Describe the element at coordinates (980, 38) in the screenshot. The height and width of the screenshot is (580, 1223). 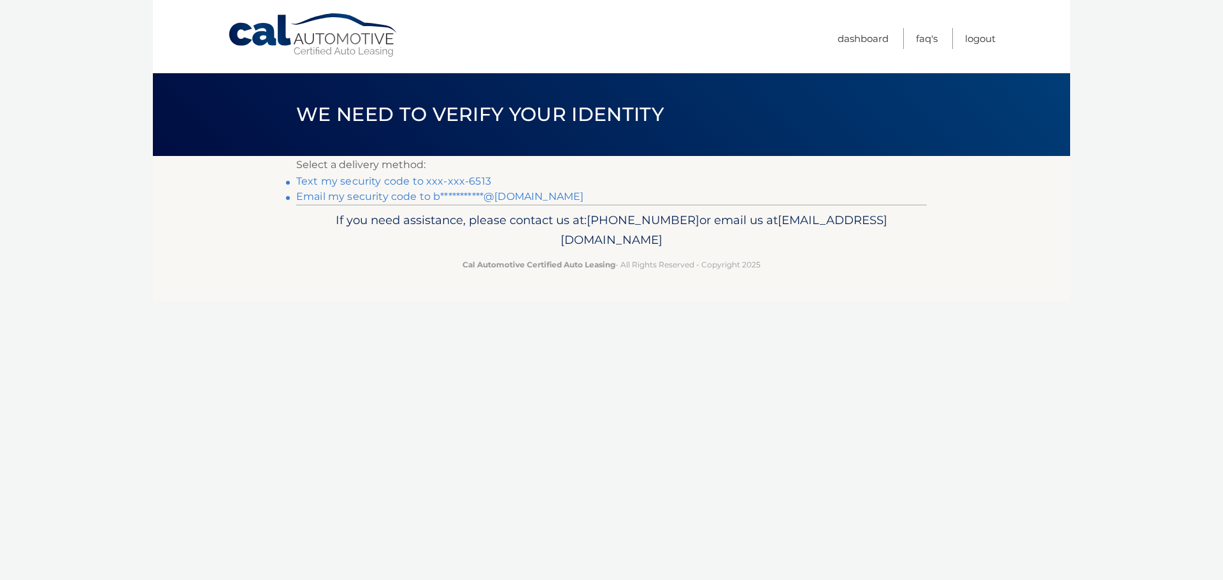
I see `a: Logout` at that location.